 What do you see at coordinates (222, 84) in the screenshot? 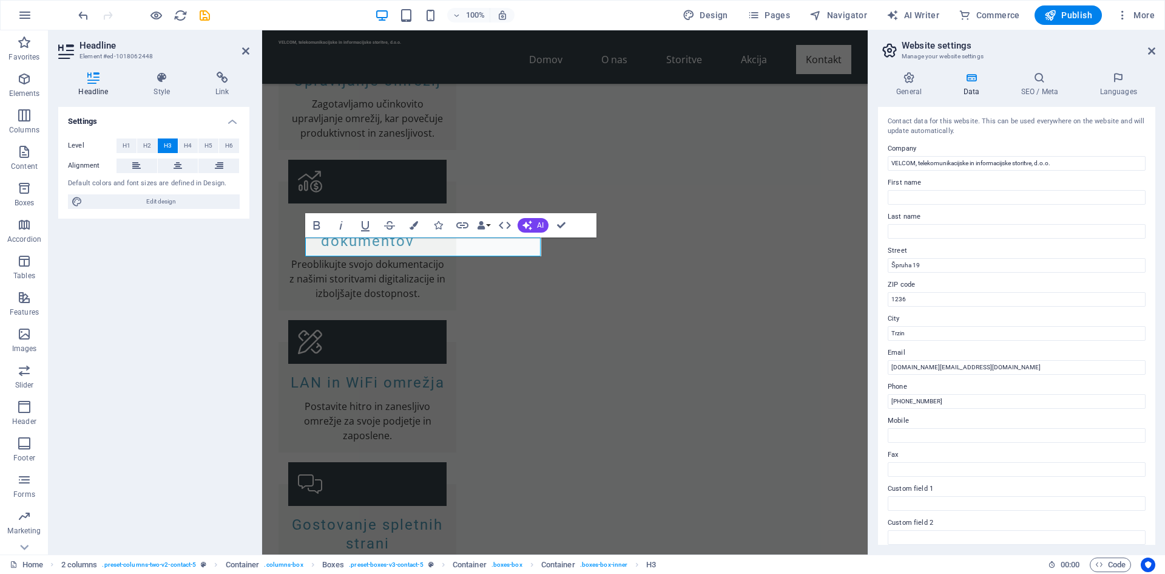
I see `h4: Link` at bounding box center [222, 84].